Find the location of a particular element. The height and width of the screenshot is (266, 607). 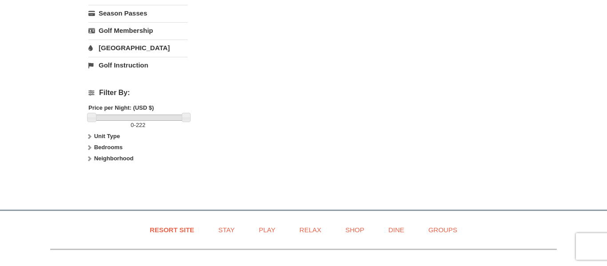

span: 222 is located at coordinates (141, 125).